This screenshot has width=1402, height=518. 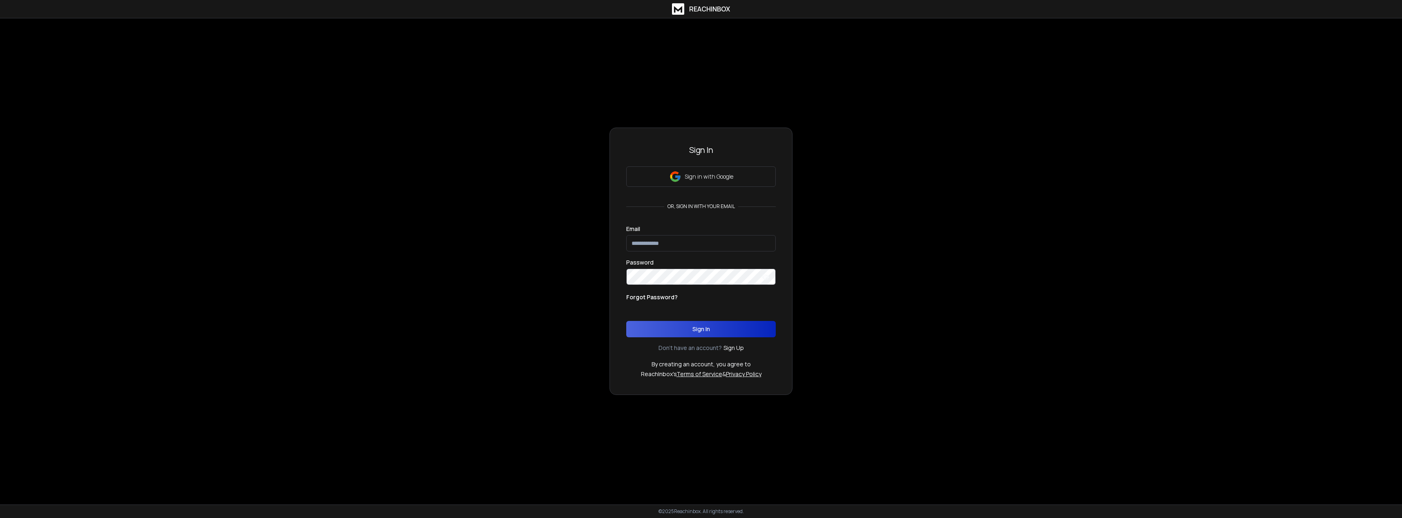 What do you see at coordinates (743, 373) in the screenshot?
I see `span: Privacy Policy` at bounding box center [743, 373].